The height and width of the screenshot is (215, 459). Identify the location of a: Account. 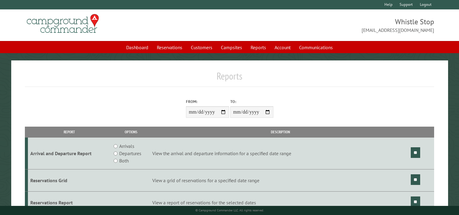
(283, 47).